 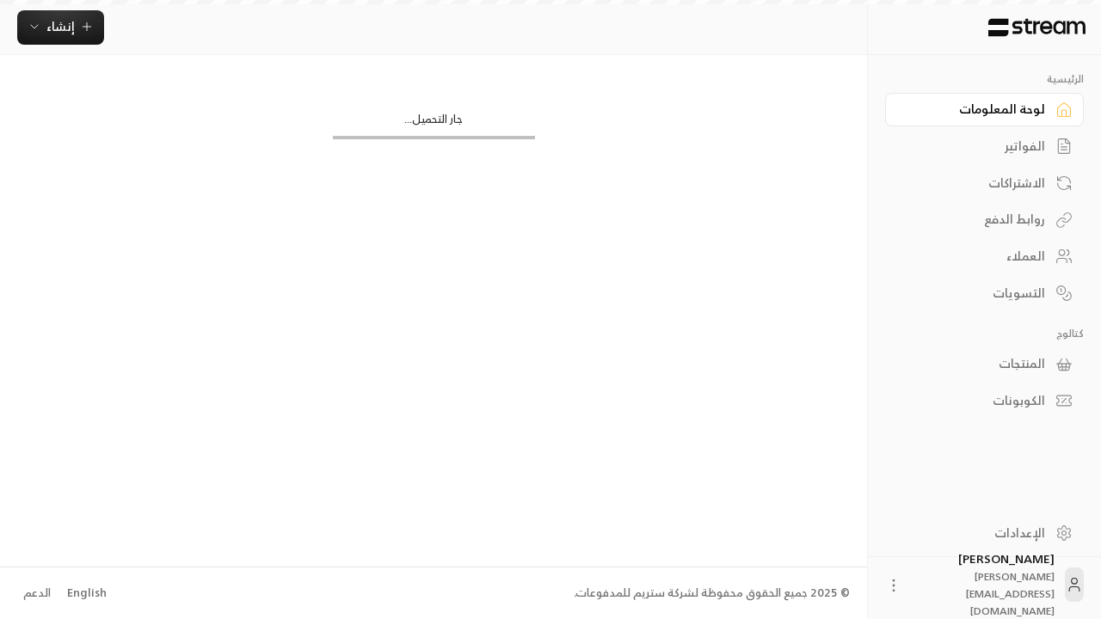 I want to click on a: الدعم, so click(x=36, y=593).